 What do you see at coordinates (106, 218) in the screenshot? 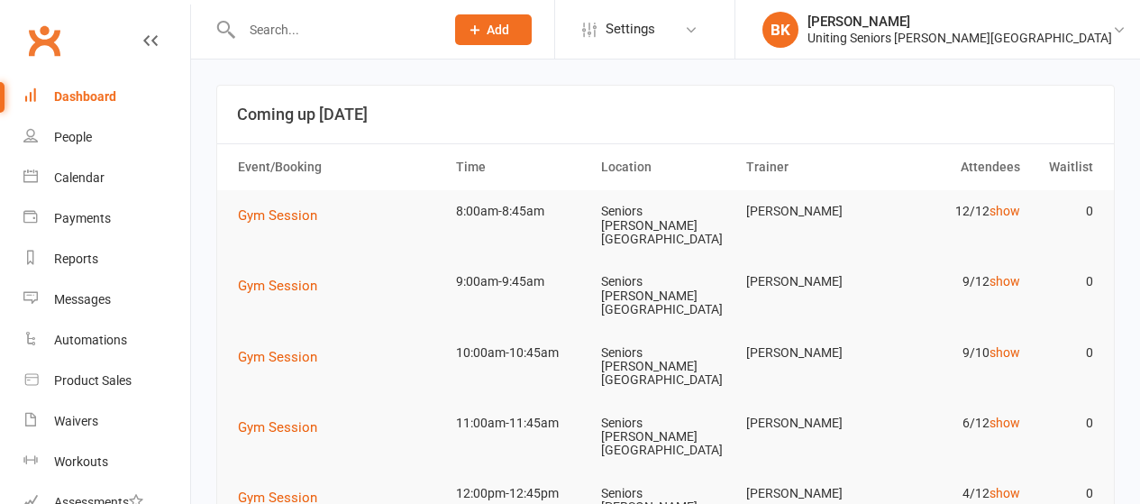
I see `a: Payments` at bounding box center [106, 218].